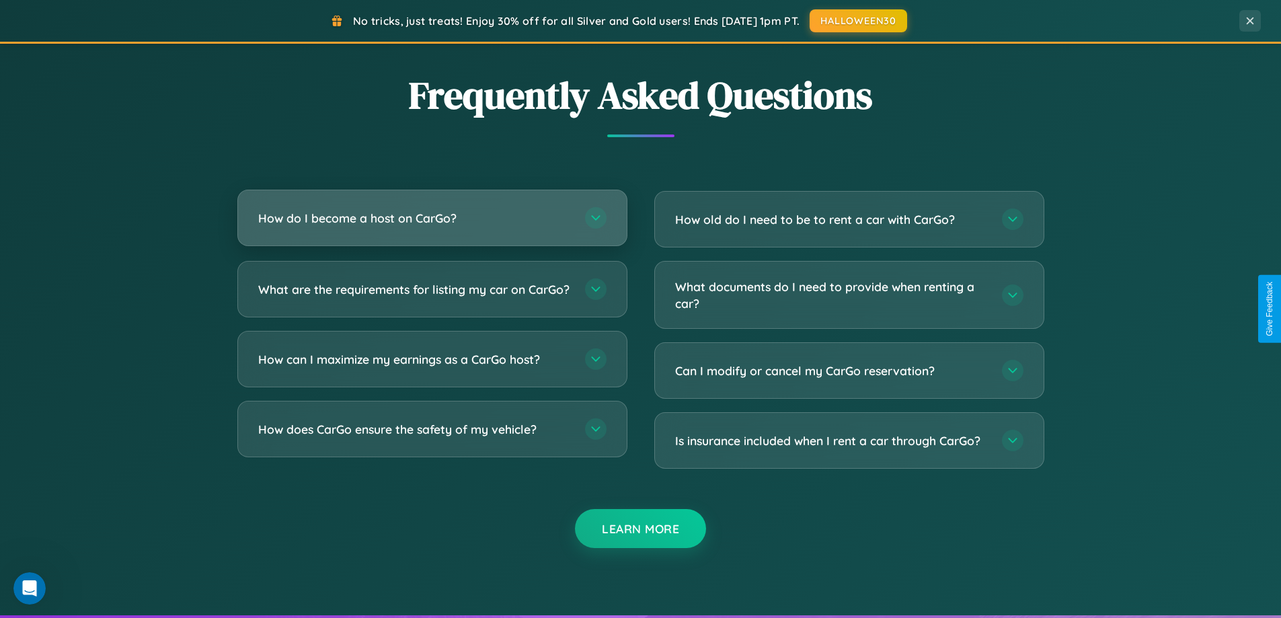 This screenshot has height=618, width=1281. What do you see at coordinates (641, 95) in the screenshot?
I see `h2: Frequently Asked Questions` at bounding box center [641, 95].